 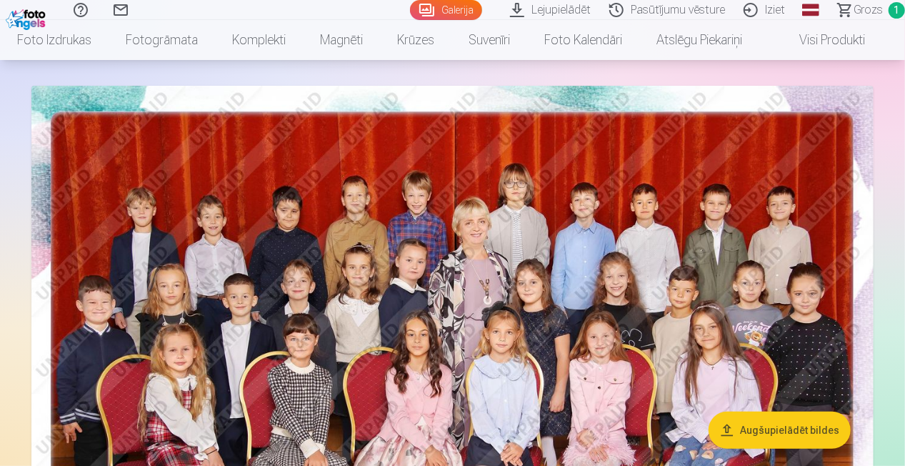 What do you see at coordinates (416, 40) in the screenshot?
I see `a: Krūzes` at bounding box center [416, 40].